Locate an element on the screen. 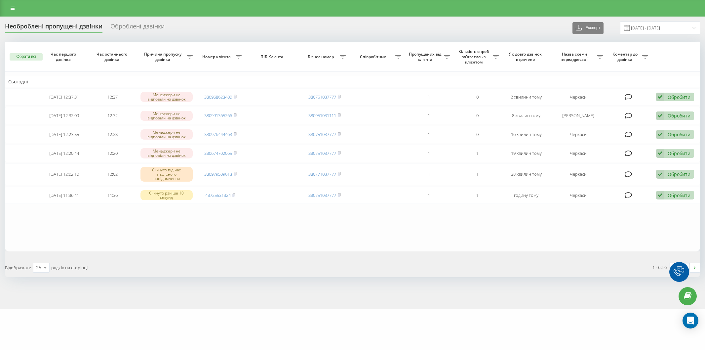 Image resolution: width=705 pixels, height=350 pixels. td: 2 хвилини тому is located at coordinates (526, 97).